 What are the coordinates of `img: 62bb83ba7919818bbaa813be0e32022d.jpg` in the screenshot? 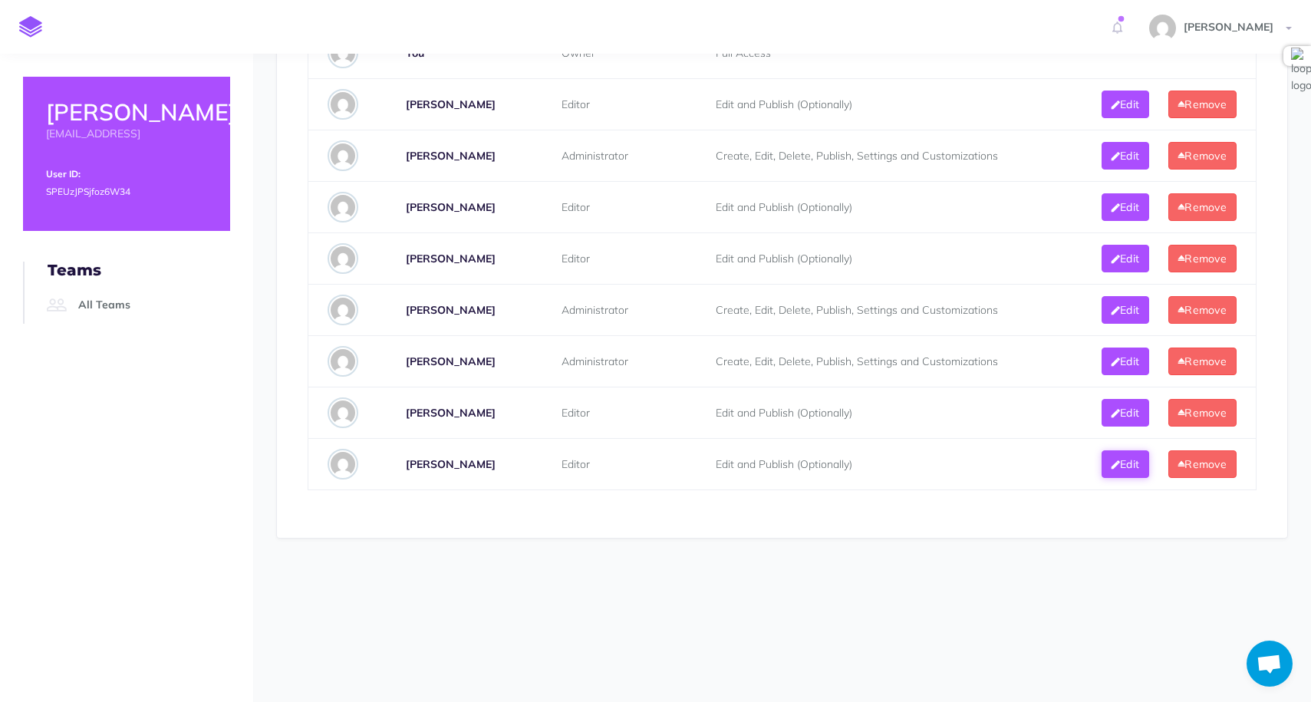 It's located at (343, 104).